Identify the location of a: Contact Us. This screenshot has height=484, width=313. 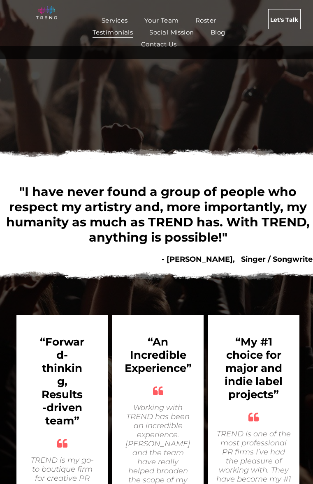
(159, 44).